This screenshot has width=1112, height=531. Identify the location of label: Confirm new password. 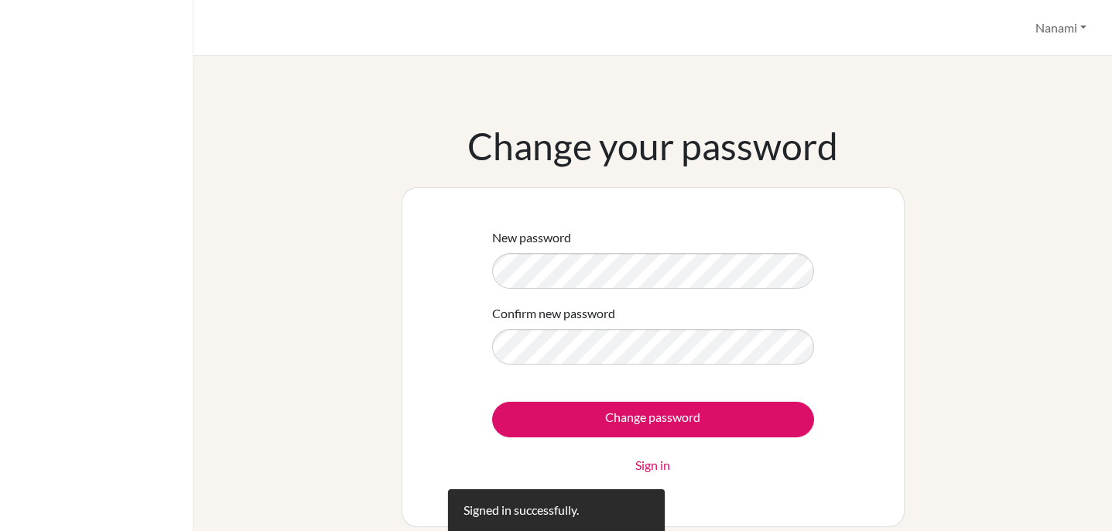
(553, 313).